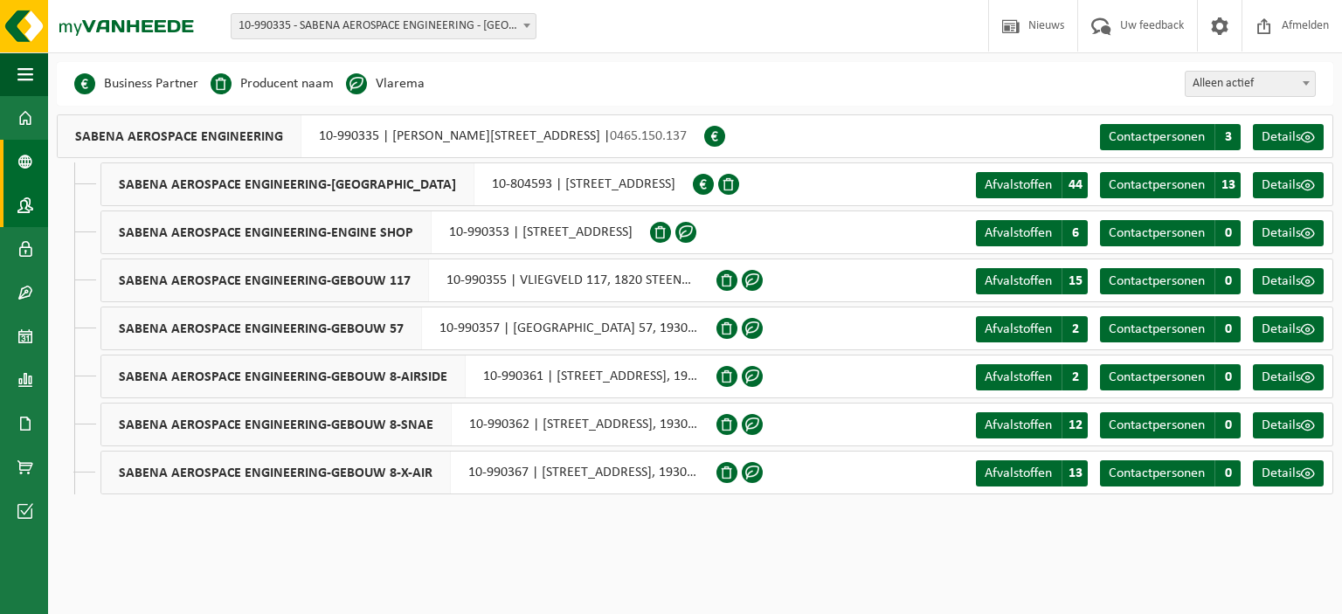  Describe the element at coordinates (1032, 474) in the screenshot. I see `a: Afvalstoffen 13` at that location.